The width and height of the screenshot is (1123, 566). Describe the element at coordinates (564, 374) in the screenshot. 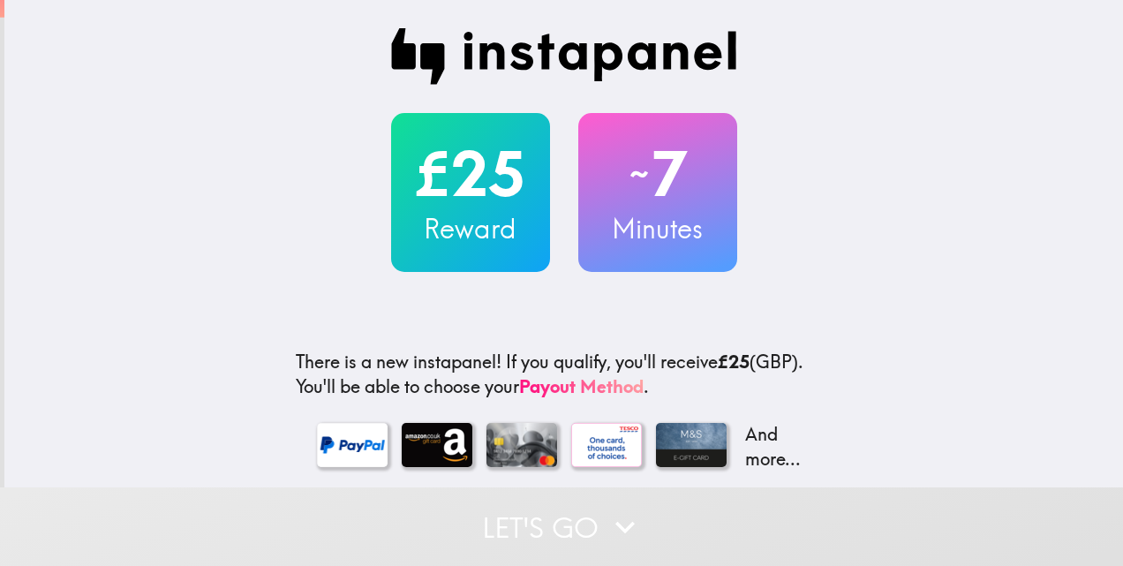

I see `p: If you qualify, you'll receive (GBP) . You'll be able to choose your .` at that location.